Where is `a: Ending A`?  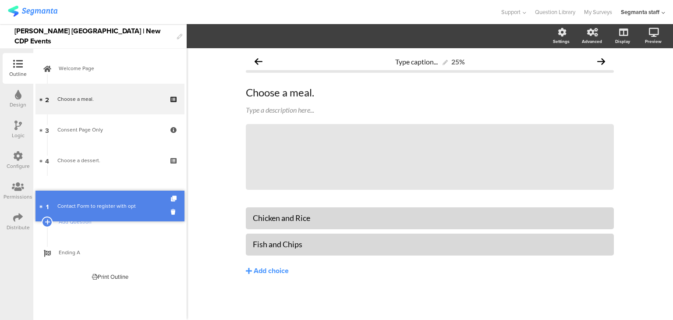 a: Ending A is located at coordinates (110, 253).